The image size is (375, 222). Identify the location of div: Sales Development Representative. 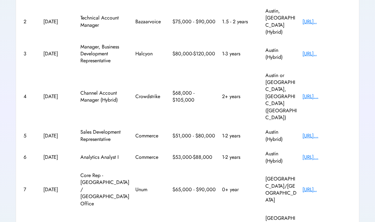
(105, 135).